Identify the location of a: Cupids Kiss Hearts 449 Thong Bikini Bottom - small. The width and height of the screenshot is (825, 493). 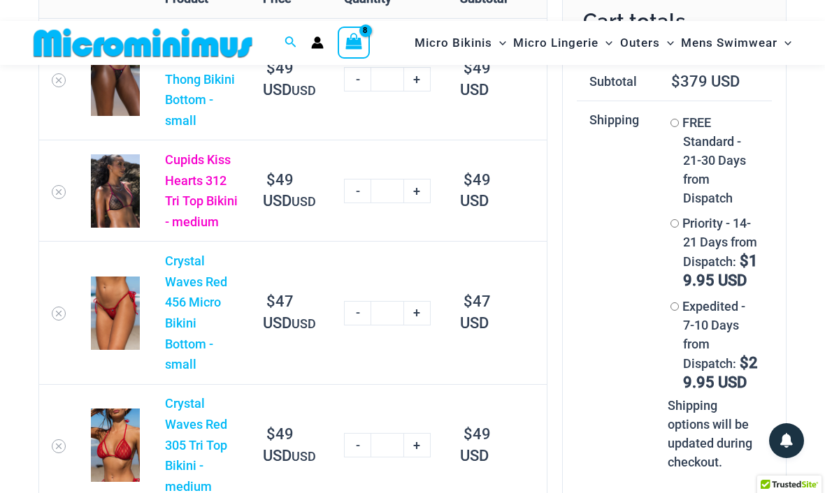
(200, 79).